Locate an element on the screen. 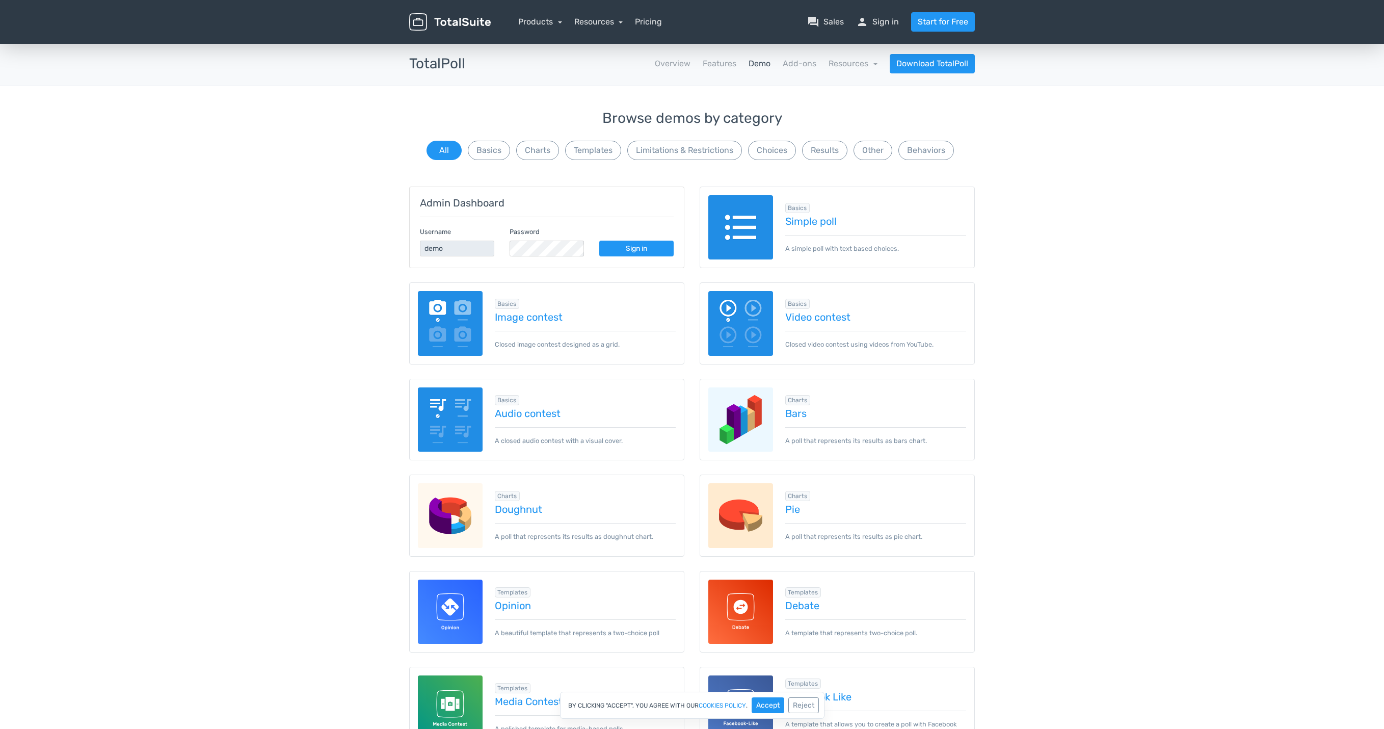  div: By clicking "Accept", you agree with our . is located at coordinates (692, 705).